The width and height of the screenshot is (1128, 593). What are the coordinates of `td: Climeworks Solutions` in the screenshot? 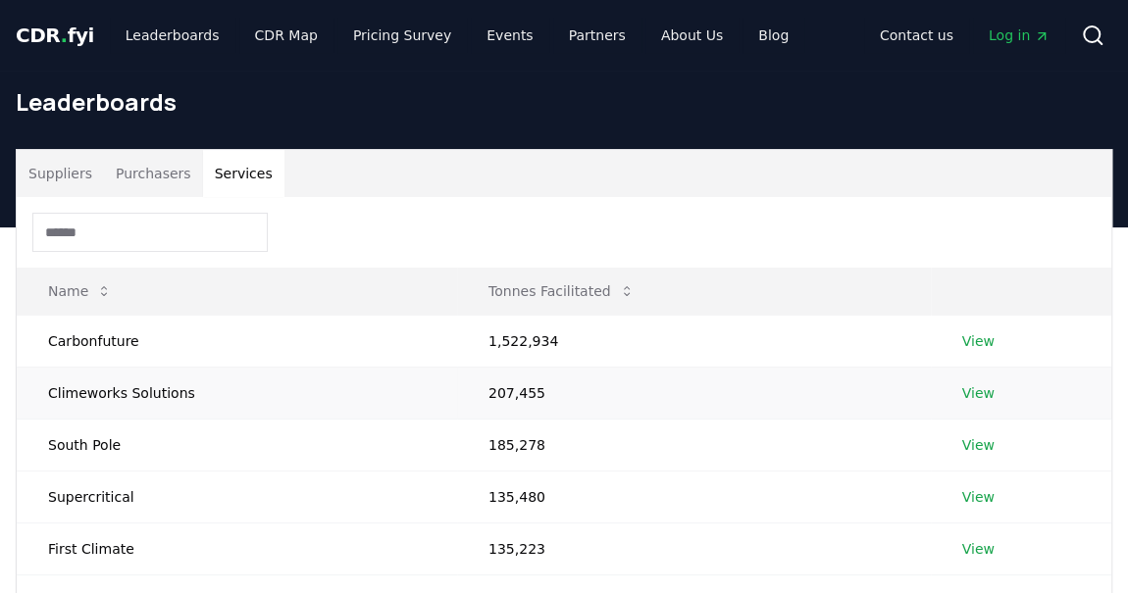 It's located at (236, 392).